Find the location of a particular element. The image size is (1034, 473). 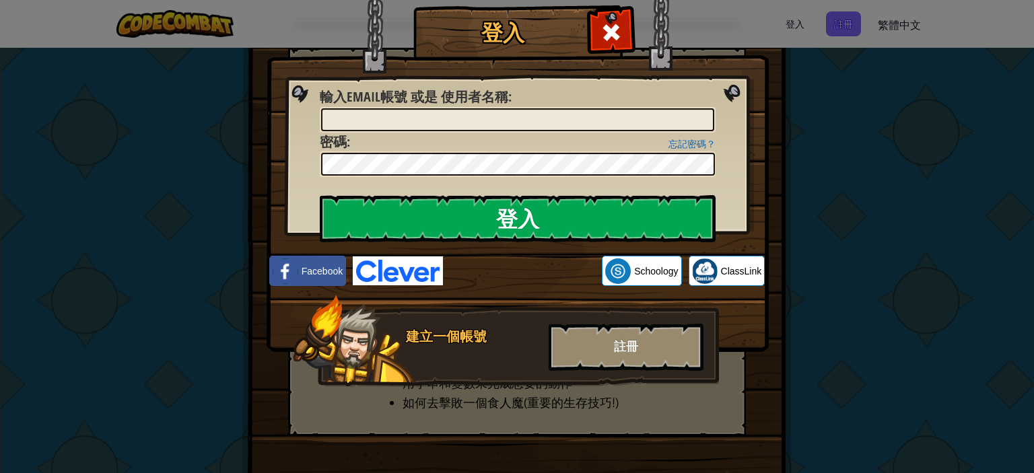

div: 註冊 is located at coordinates (626, 347).